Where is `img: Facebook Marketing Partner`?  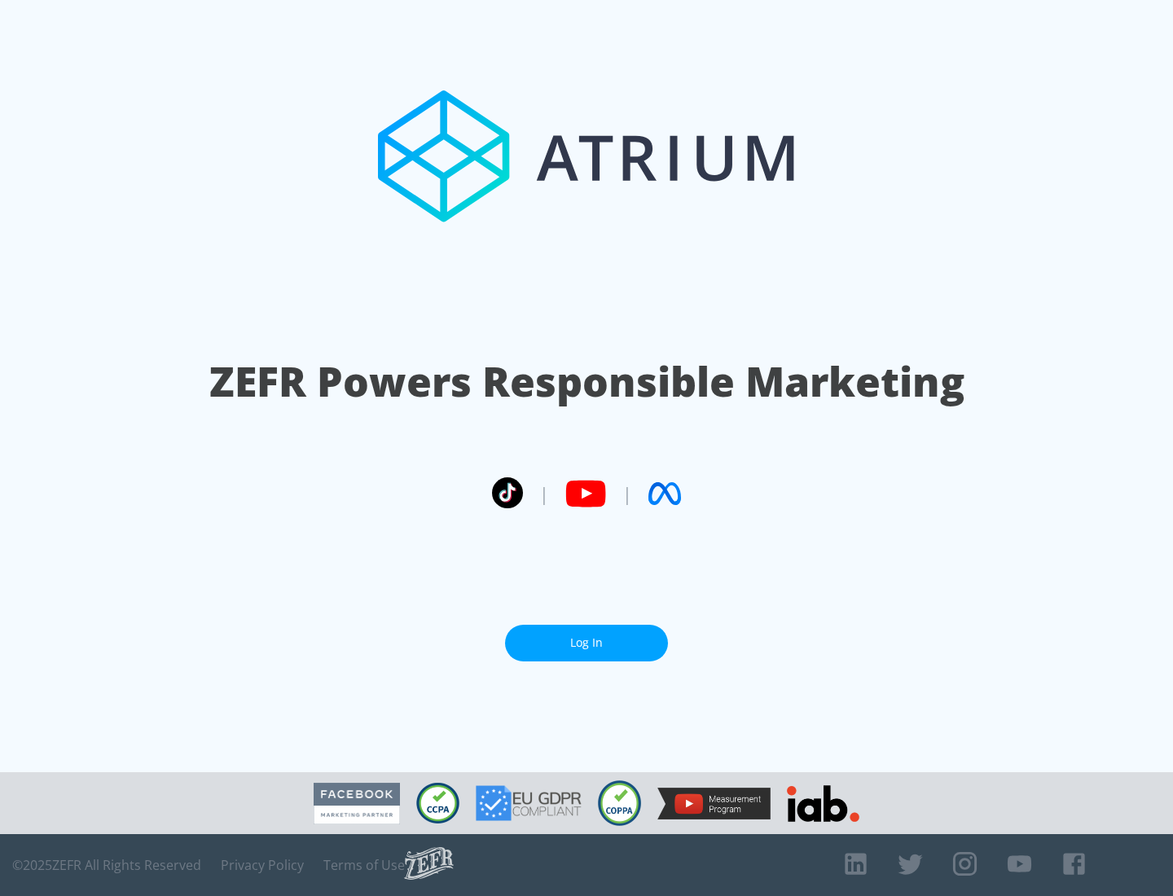 img: Facebook Marketing Partner is located at coordinates (357, 803).